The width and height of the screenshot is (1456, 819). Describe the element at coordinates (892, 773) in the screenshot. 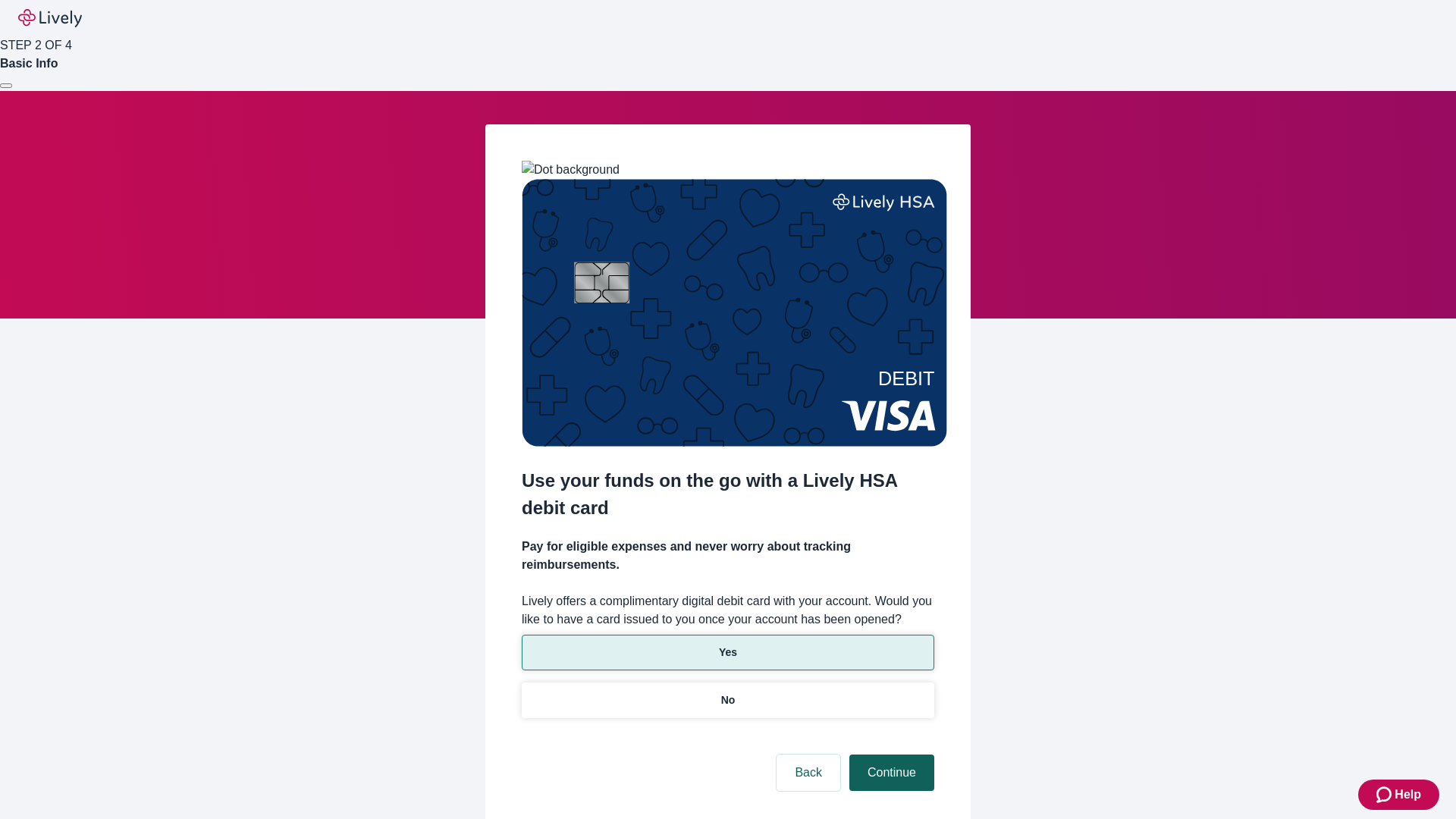

I see `button: Continue` at that location.